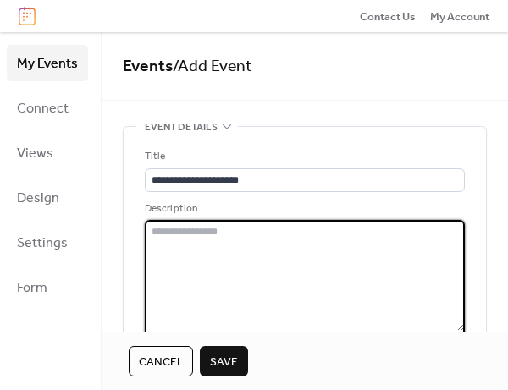 The width and height of the screenshot is (508, 390). What do you see at coordinates (35, 153) in the screenshot?
I see `span: Views` at bounding box center [35, 153].